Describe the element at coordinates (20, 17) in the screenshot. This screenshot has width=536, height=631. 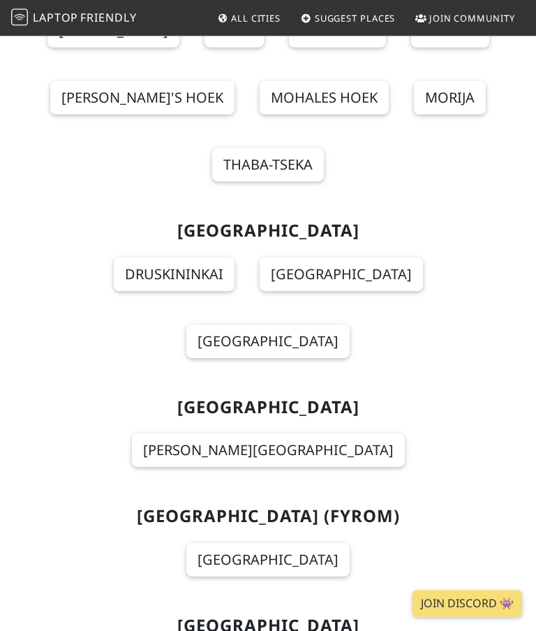
I see `img: LaptopFriendly` at that location.